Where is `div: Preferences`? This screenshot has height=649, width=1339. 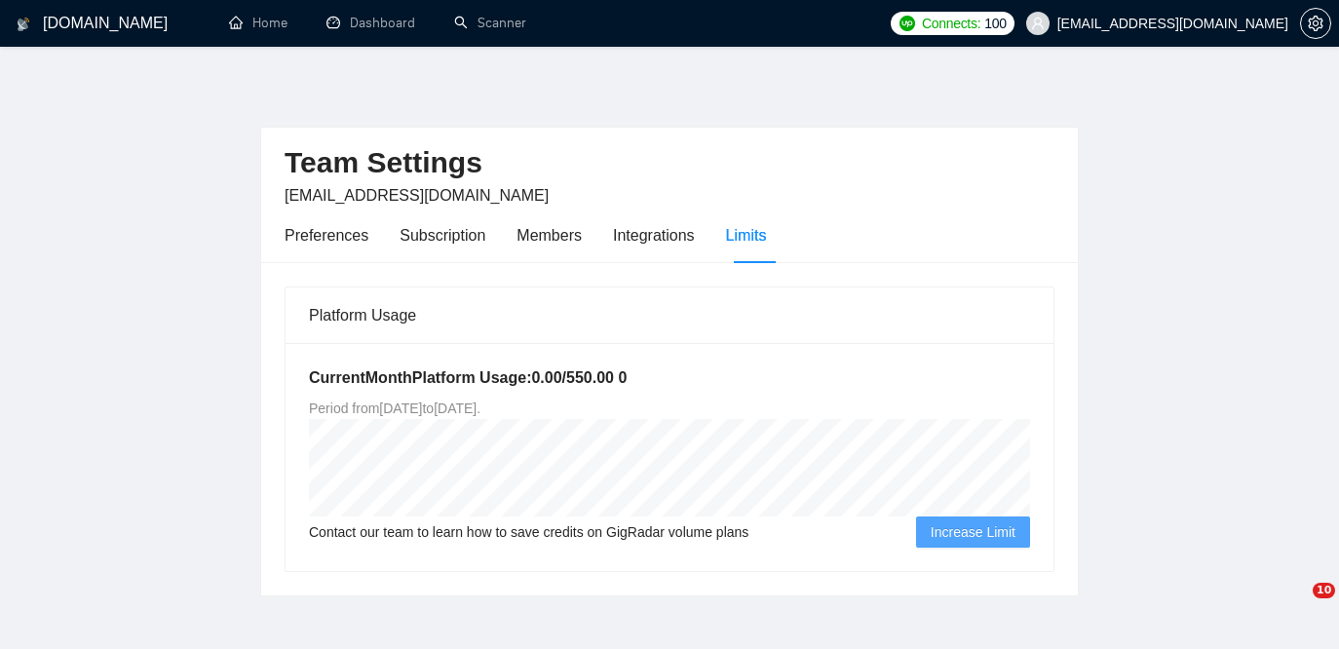
div: Preferences is located at coordinates (327, 235).